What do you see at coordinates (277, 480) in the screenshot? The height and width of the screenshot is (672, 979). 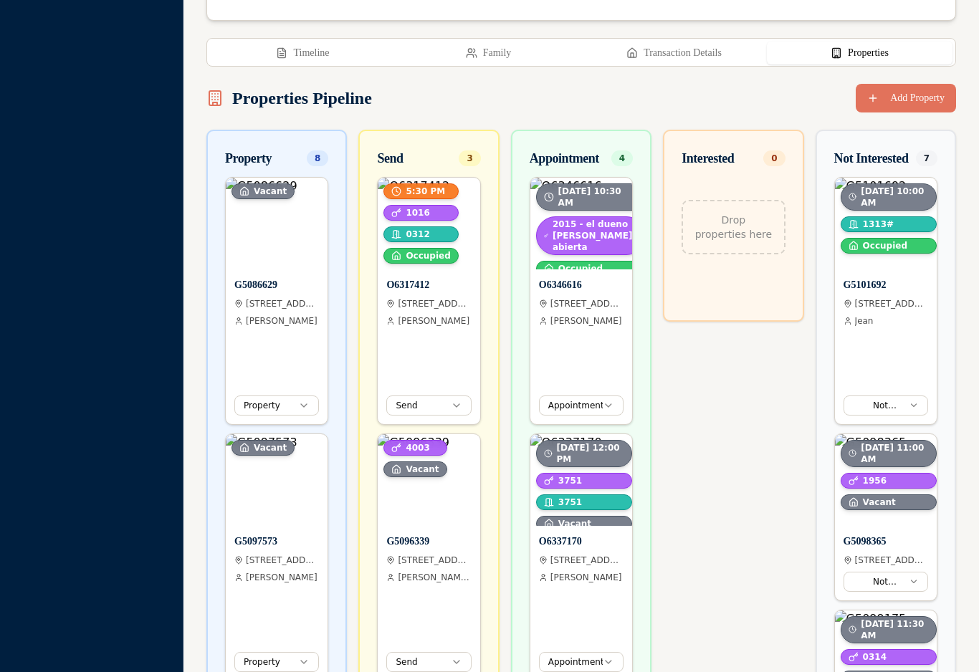 I see `img: G5097573` at bounding box center [277, 480].